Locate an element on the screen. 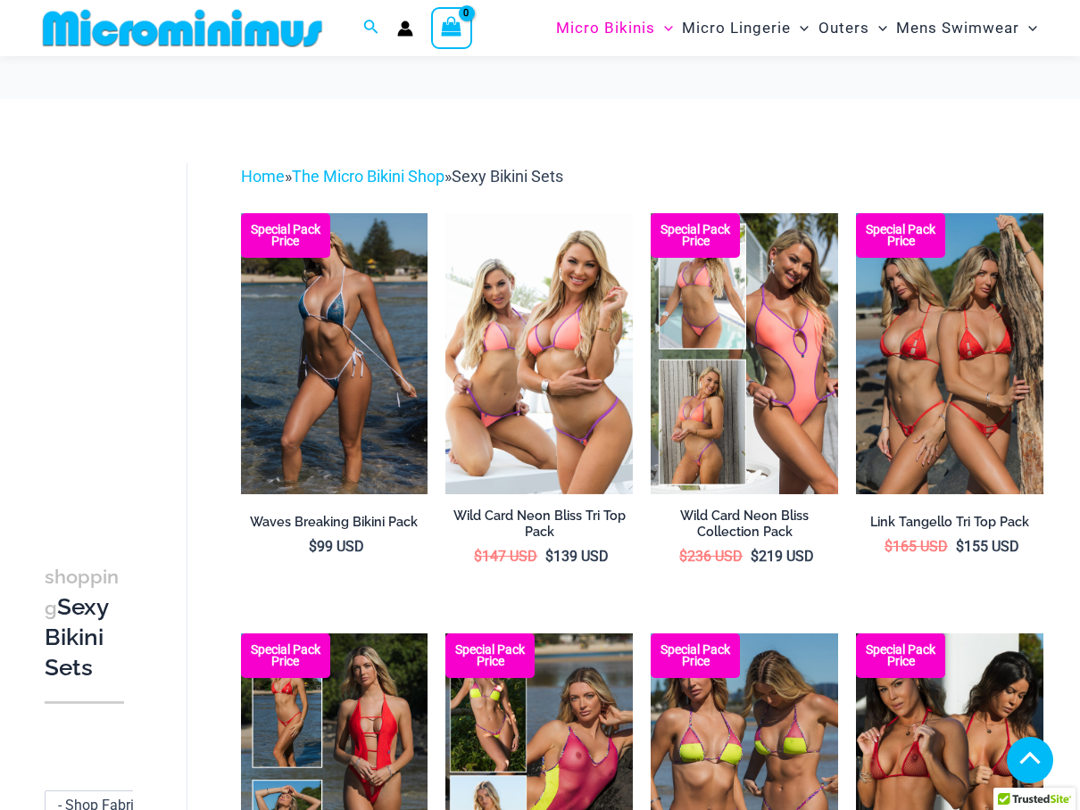 The height and width of the screenshot is (810, 1080). a: View Shopping Cart, empty is located at coordinates (452, 28).